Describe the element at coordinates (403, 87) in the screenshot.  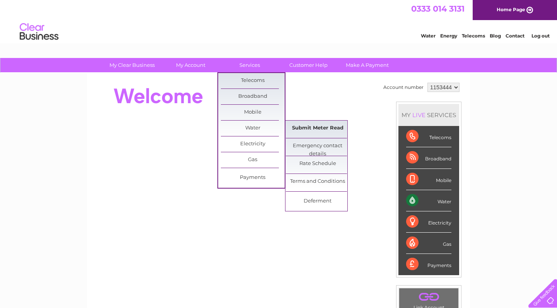
I see `td: Account number` at that location.